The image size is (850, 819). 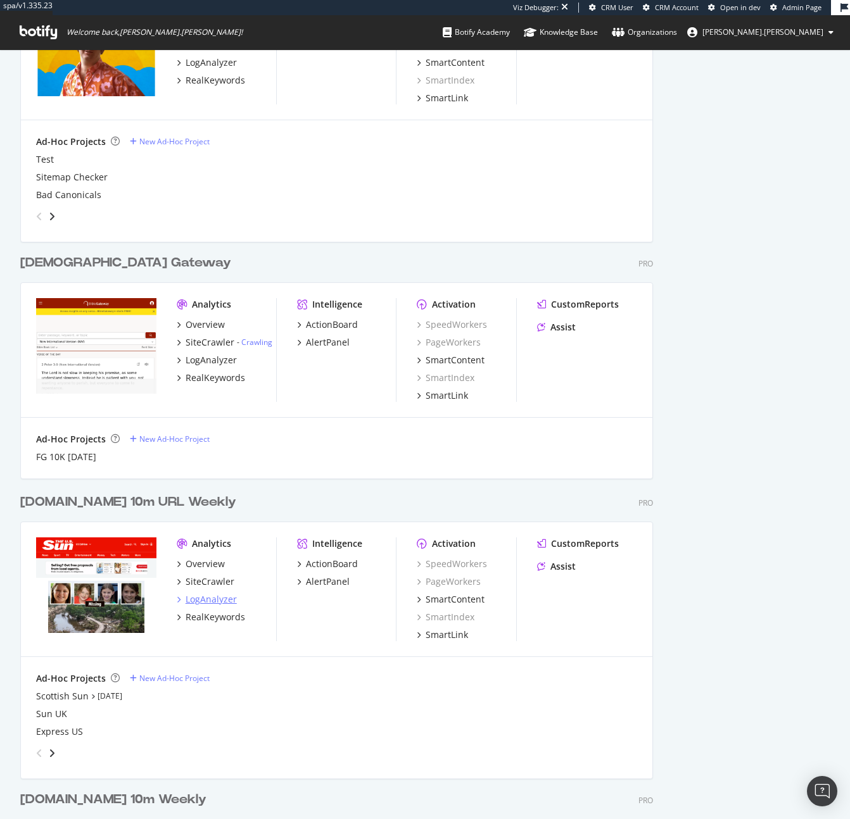 I want to click on span: Open in dev, so click(x=740, y=7).